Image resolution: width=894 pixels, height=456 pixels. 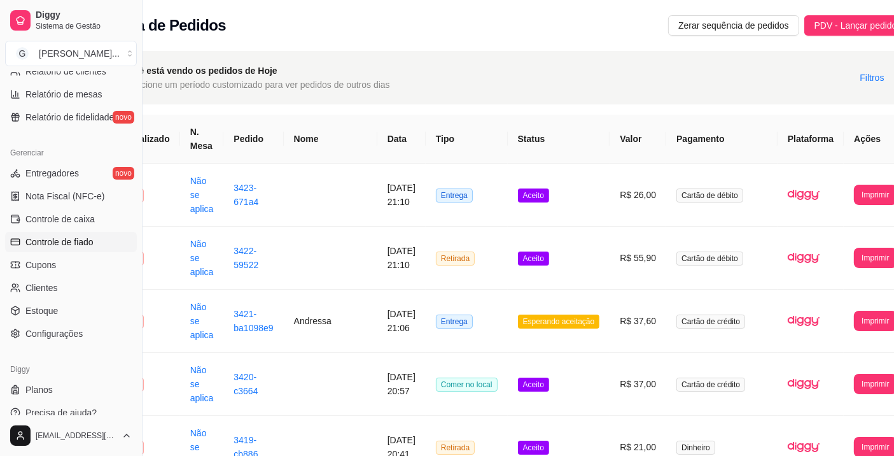 I want to click on button: Select a team, so click(x=71, y=53).